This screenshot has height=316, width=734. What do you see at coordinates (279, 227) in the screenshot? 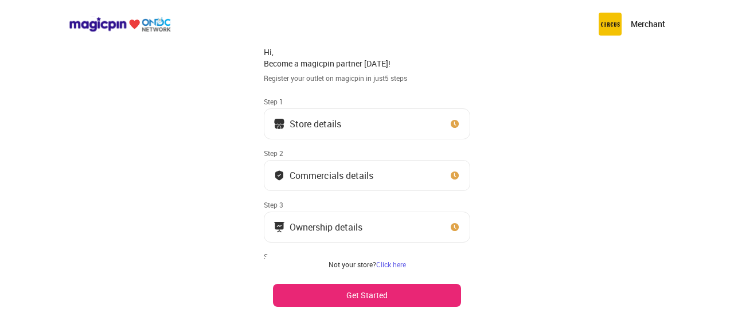
I see `img: commercials_icon.983f7837.svg` at bounding box center [279, 227].